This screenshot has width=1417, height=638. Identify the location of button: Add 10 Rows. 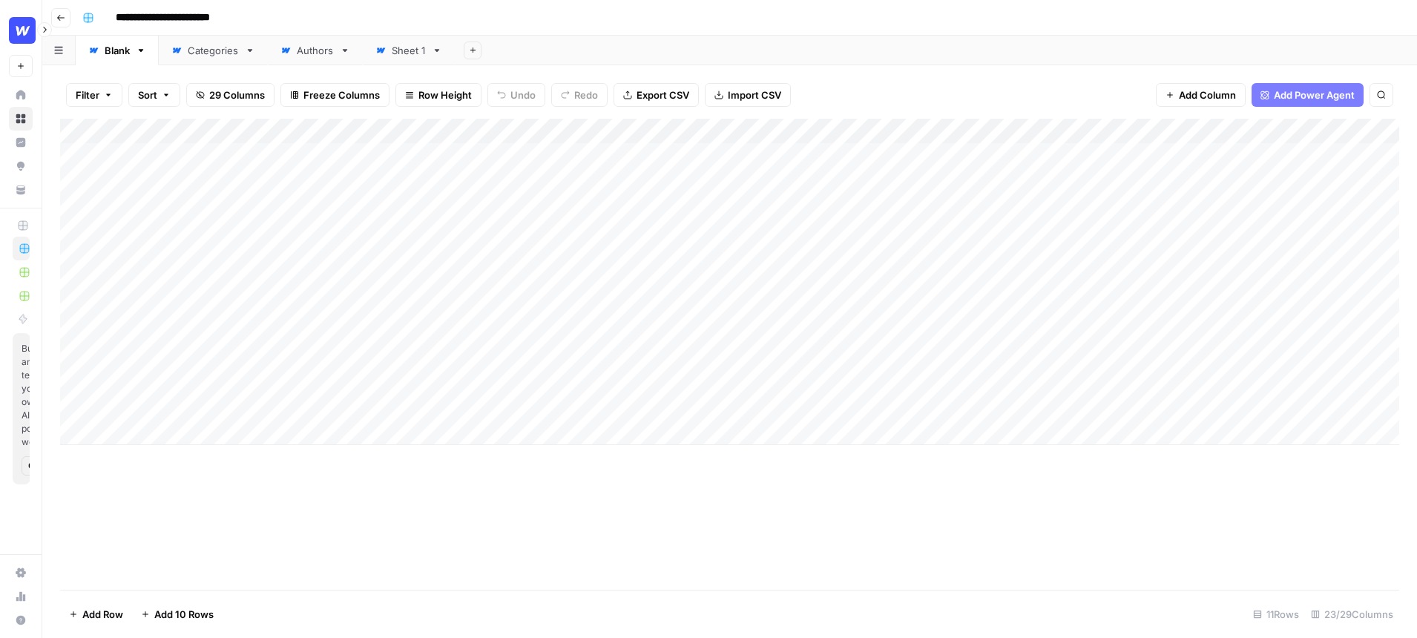
(177, 614).